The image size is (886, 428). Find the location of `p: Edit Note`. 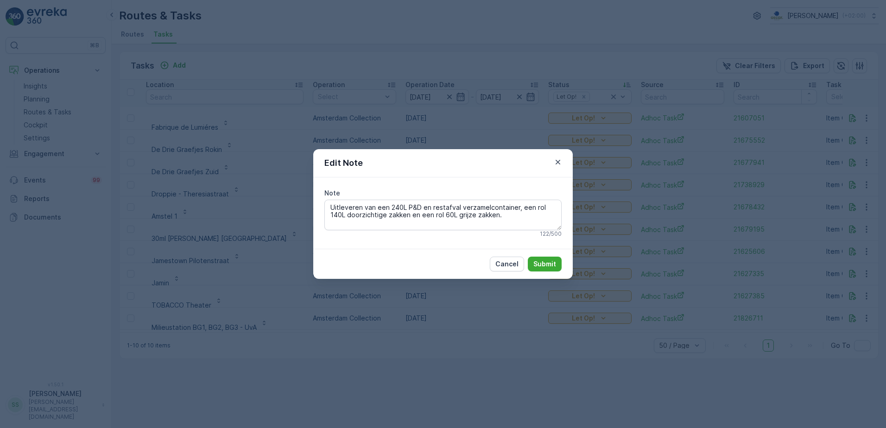

p: Edit Note is located at coordinates (343, 163).